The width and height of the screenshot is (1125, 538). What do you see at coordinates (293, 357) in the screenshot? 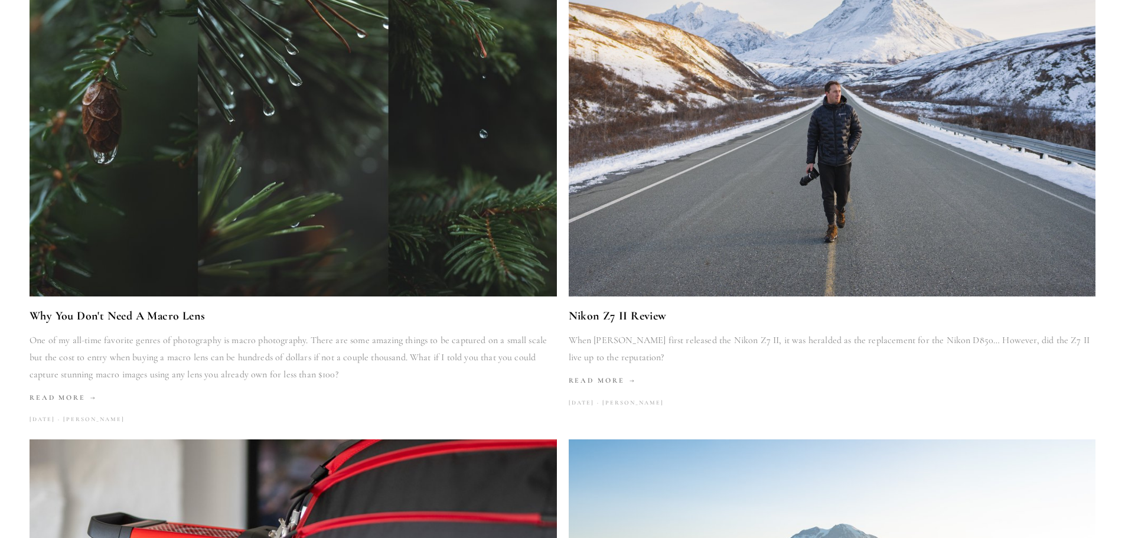
I see `p: One of my all-time favorite genres of photography is macro photography. There are some amazing th...` at bounding box center [293, 357].